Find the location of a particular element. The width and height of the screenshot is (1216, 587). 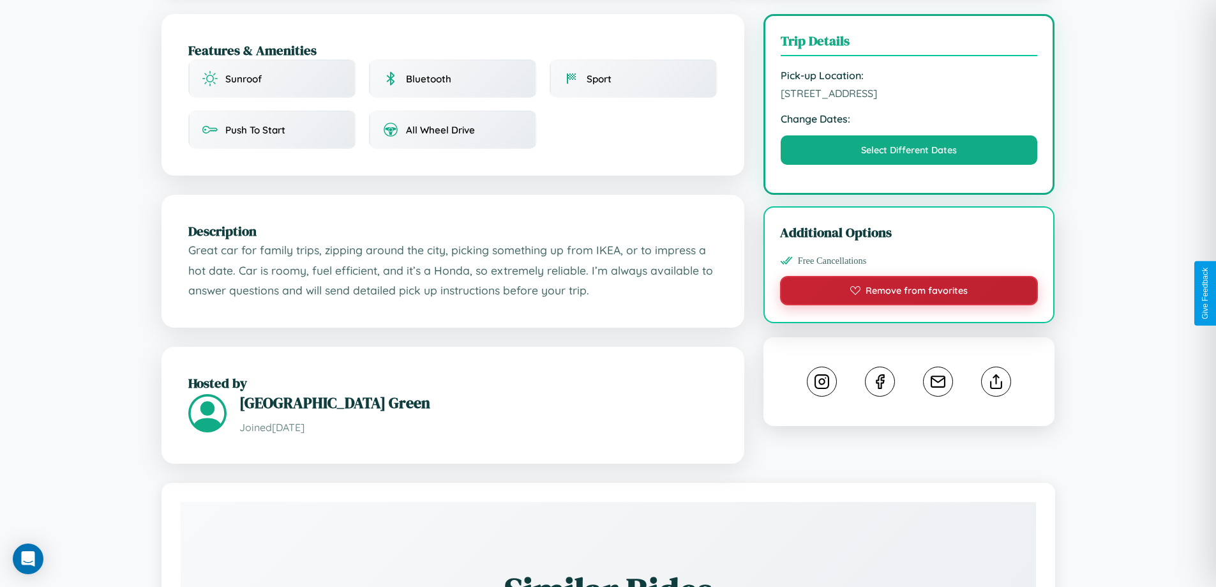

h3: Trip Details is located at coordinates (909, 43).